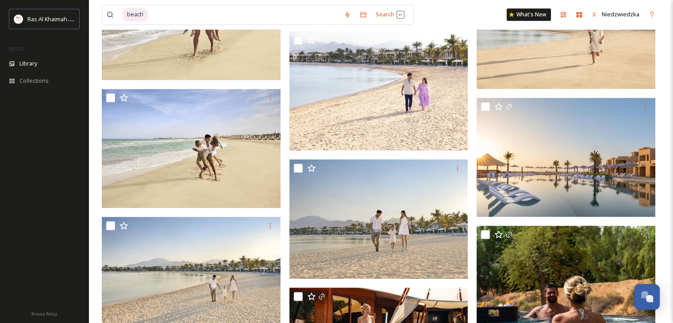 The height and width of the screenshot is (323, 673). Describe the element at coordinates (620, 14) in the screenshot. I see `span: Niedzwiedzka` at that location.